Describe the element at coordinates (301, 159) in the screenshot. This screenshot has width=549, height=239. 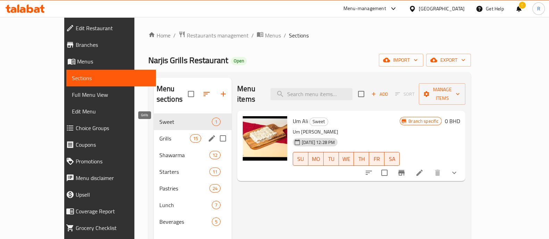
I see `span: SU` at that location.